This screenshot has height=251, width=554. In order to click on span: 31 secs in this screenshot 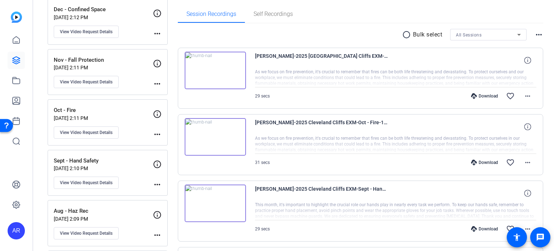, I will do `click(262, 162)`.